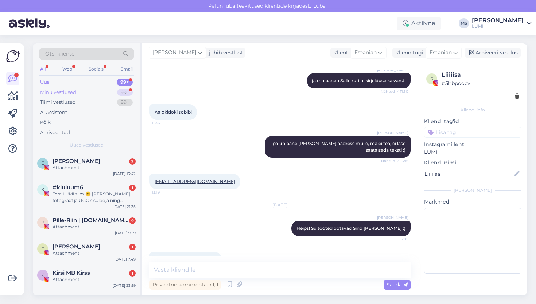 The height and width of the screenshot is (304, 536). I want to click on span: Kirsi MB Kirss, so click(71, 273).